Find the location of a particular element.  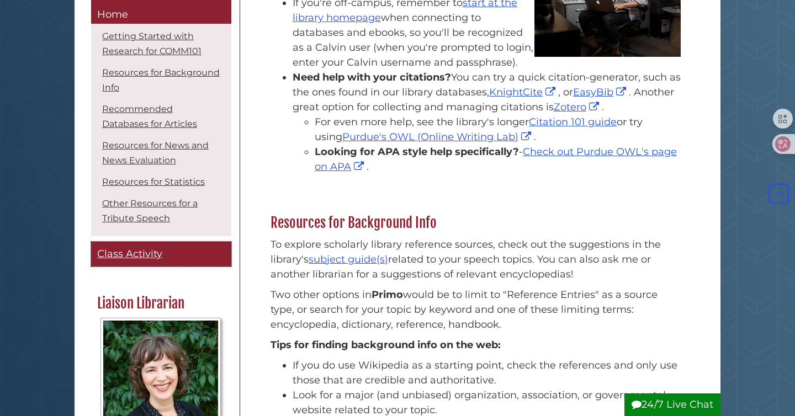

a: Other Resources for a Tribute Speech is located at coordinates (150, 212).